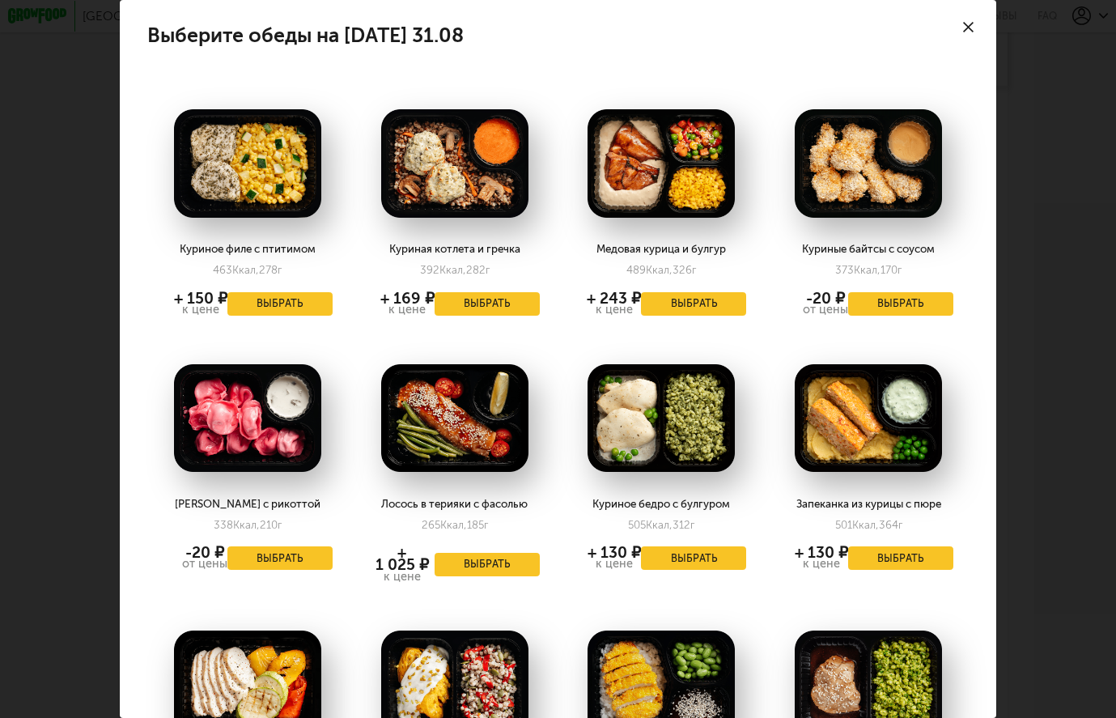  Describe the element at coordinates (868, 418) in the screenshot. I see `img: big_XVkTC3FBYXOheKHU.png` at that location.